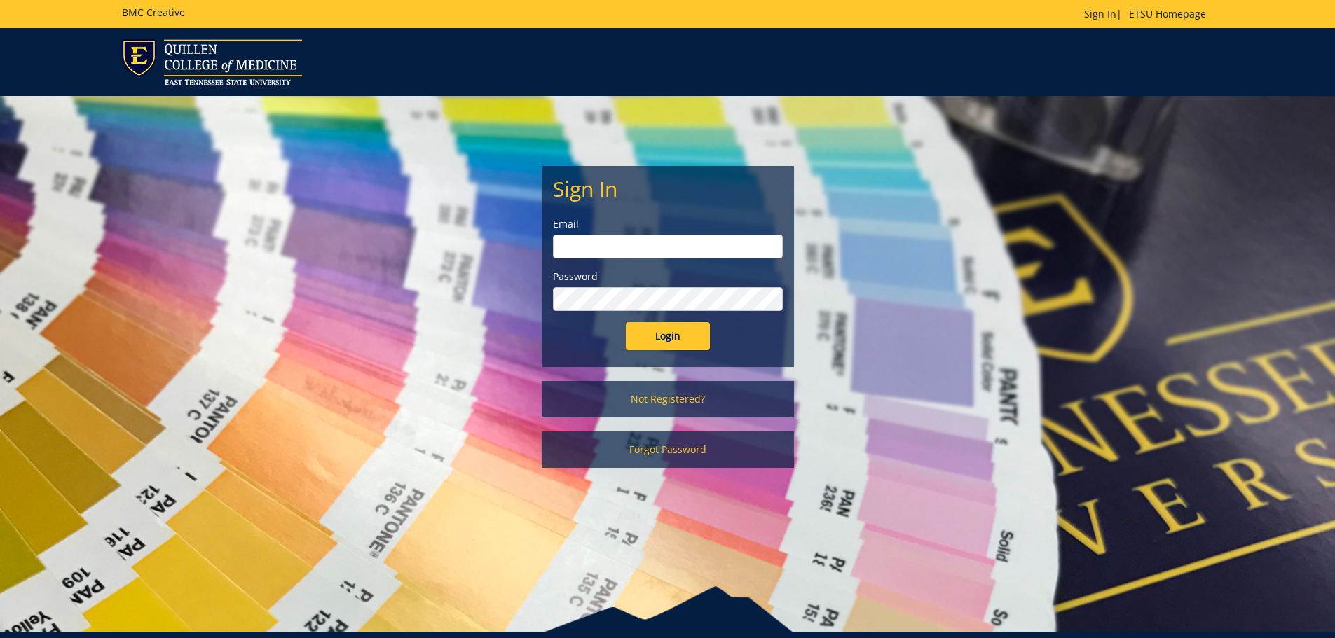  I want to click on img: ETSU logo, so click(212, 62).